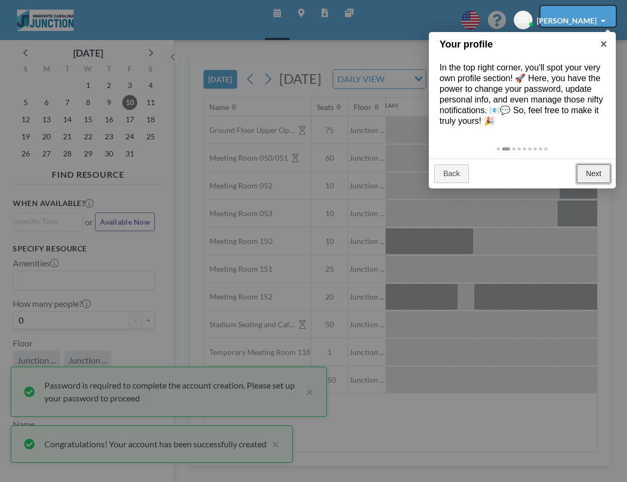 The width and height of the screenshot is (627, 482). What do you see at coordinates (513, 44) in the screenshot?
I see `h1: Your profile` at bounding box center [513, 44].